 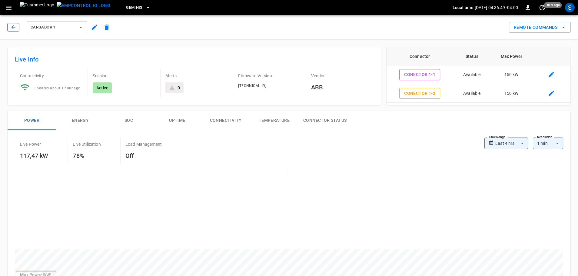 I want to click on label: Resolution, so click(x=544, y=137).